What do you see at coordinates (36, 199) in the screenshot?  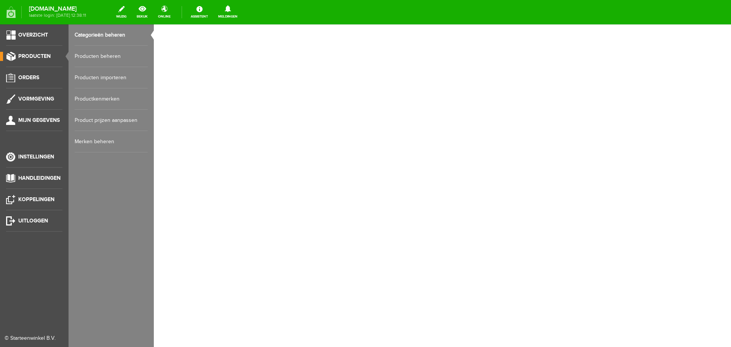 I see `span: Koppelingen` at bounding box center [36, 199].